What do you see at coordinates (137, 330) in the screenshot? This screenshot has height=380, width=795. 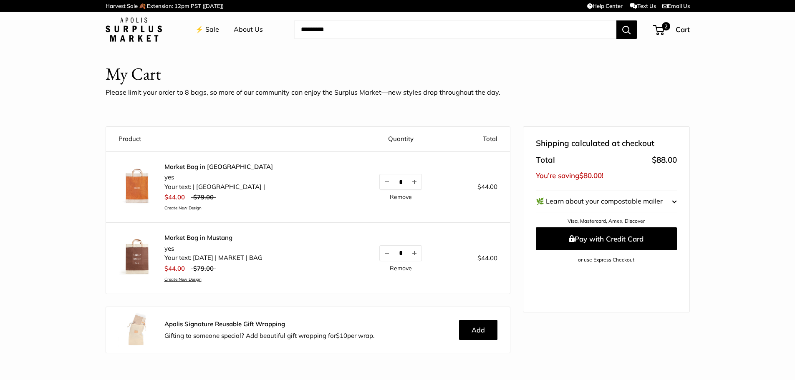 I see `img: Apolis_GiftWrapping_5_90x_2x.jpg` at bounding box center [137, 330].